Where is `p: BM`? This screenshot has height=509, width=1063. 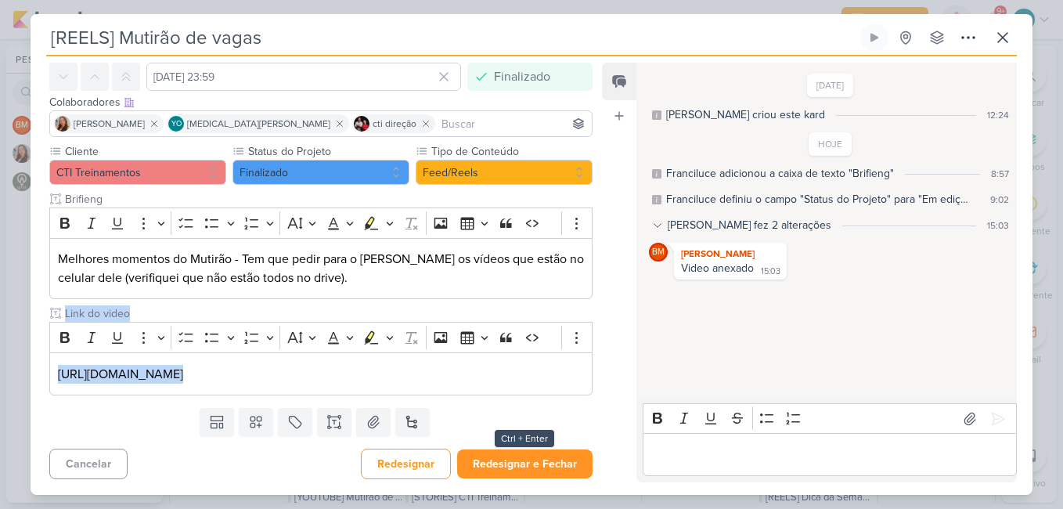
p: BM is located at coordinates (659, 252).